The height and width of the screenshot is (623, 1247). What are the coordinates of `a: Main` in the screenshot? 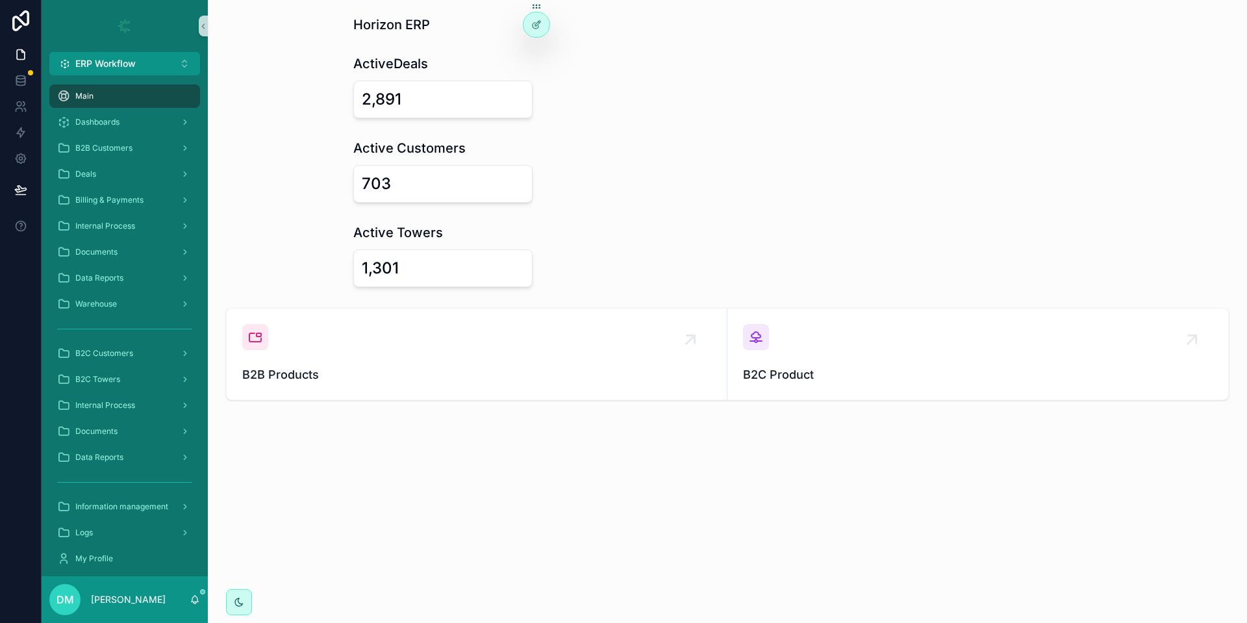 It's located at (125, 96).